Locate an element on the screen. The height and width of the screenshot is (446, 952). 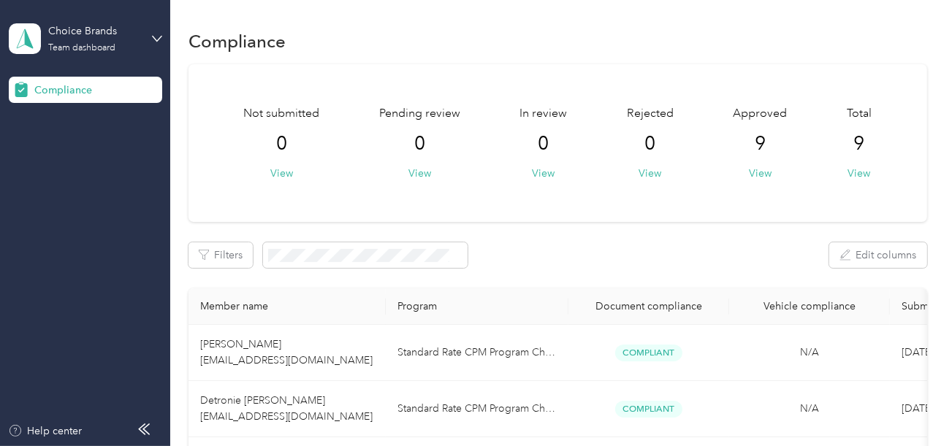
span: Rejected is located at coordinates (650, 114).